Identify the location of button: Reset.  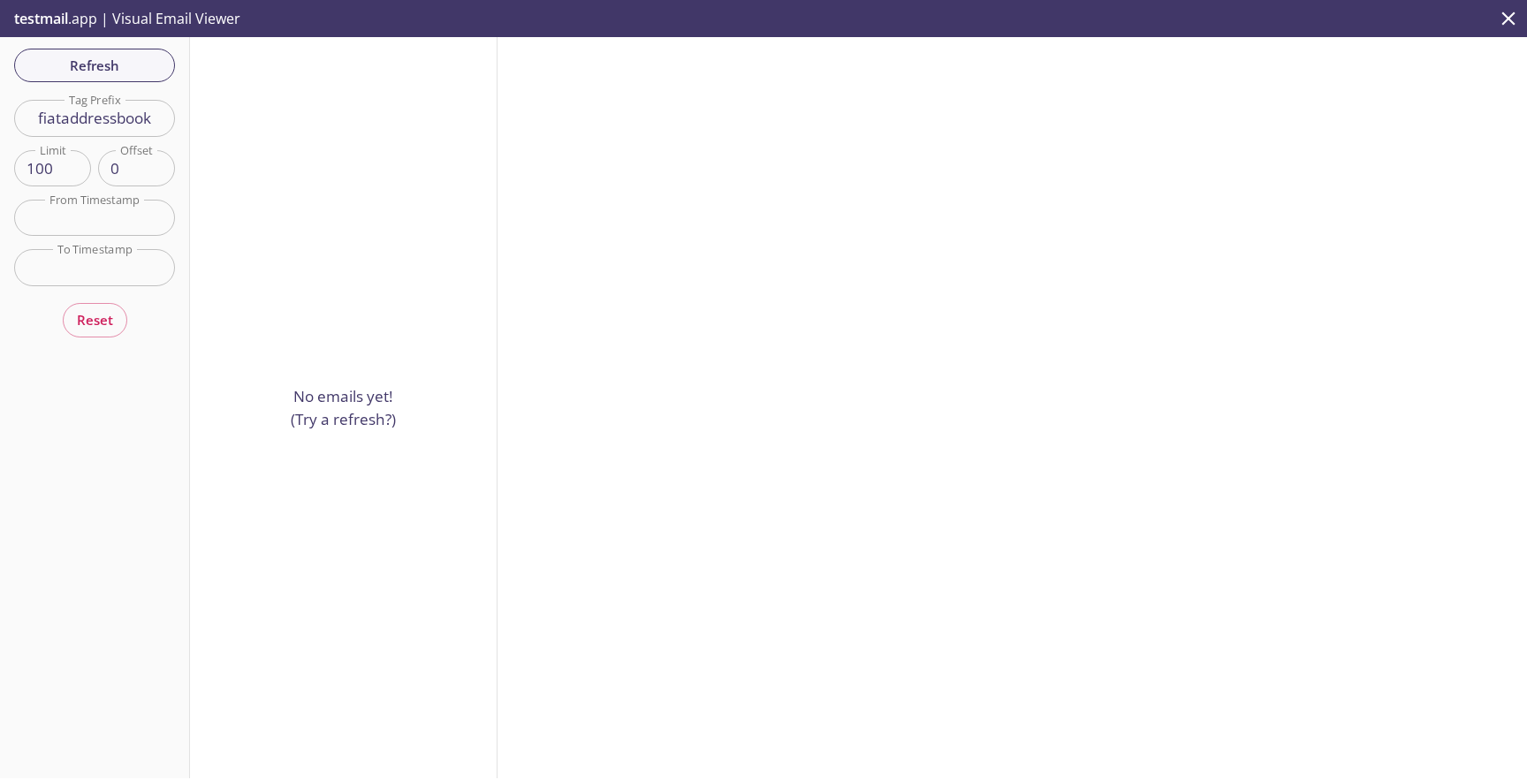
(95, 320).